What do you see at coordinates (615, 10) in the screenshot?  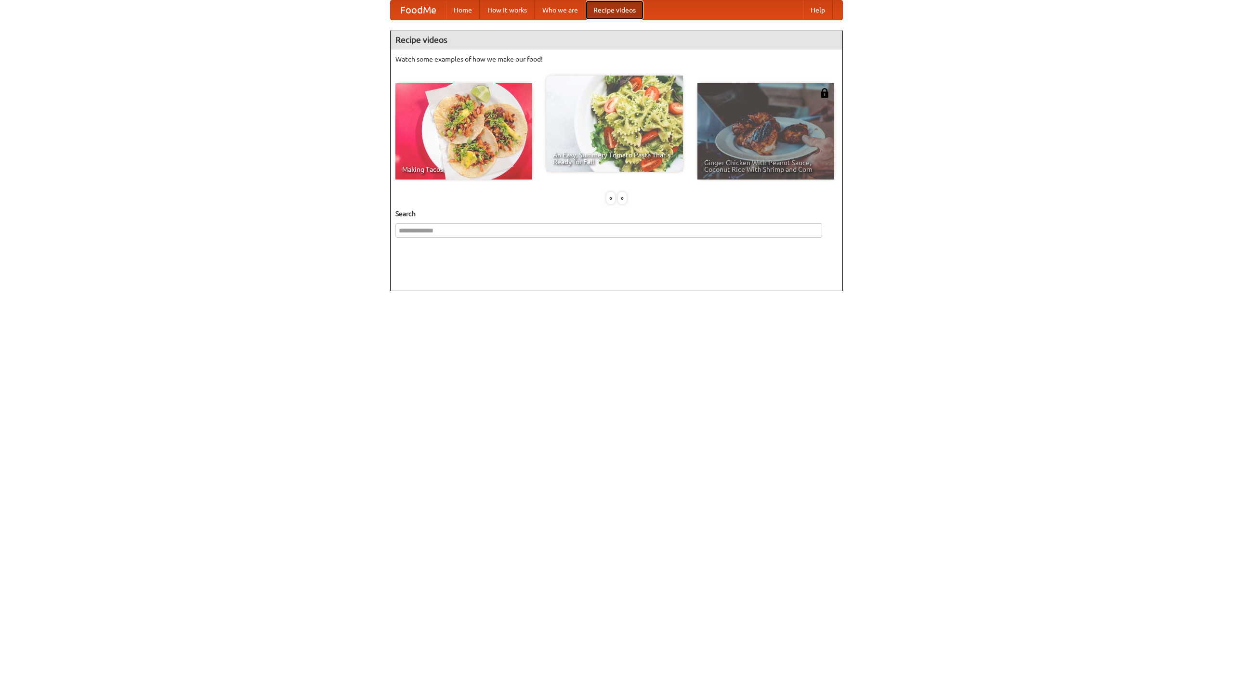 I see `a: Recipe videos` at bounding box center [615, 10].